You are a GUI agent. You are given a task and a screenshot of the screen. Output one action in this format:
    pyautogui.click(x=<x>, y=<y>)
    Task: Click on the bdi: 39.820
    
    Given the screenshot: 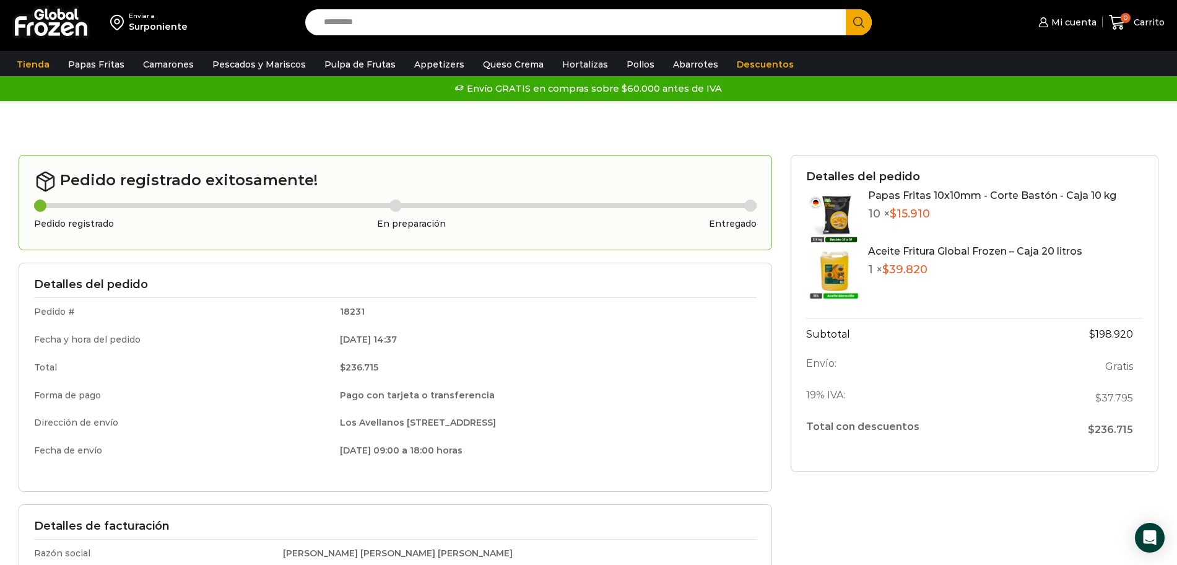 What is the action you would take?
    pyautogui.click(x=905, y=269)
    